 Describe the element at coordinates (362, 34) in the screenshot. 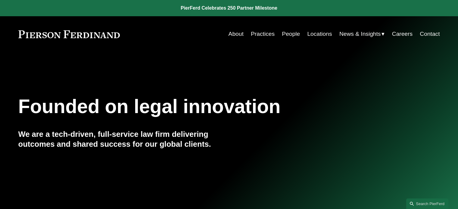

I see `a: folder dropdown` at that location.